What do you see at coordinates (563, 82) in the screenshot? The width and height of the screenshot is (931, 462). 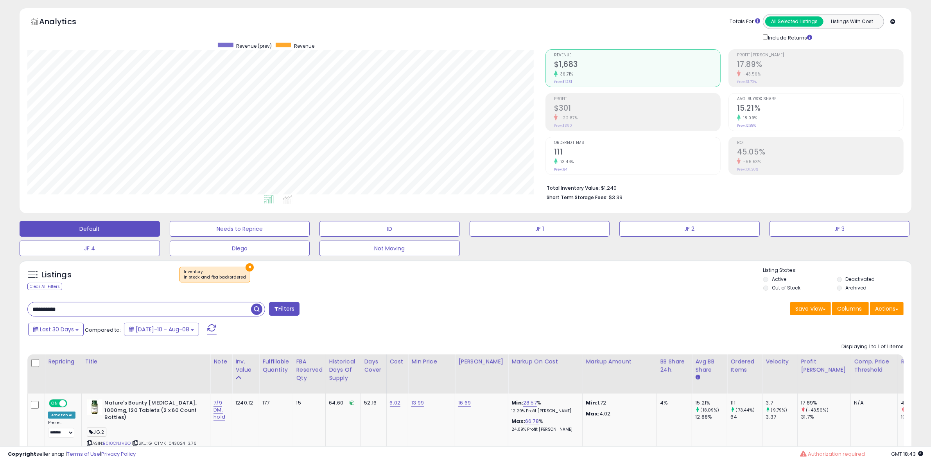 I see `small: Prev: $1,231` at bounding box center [563, 82].